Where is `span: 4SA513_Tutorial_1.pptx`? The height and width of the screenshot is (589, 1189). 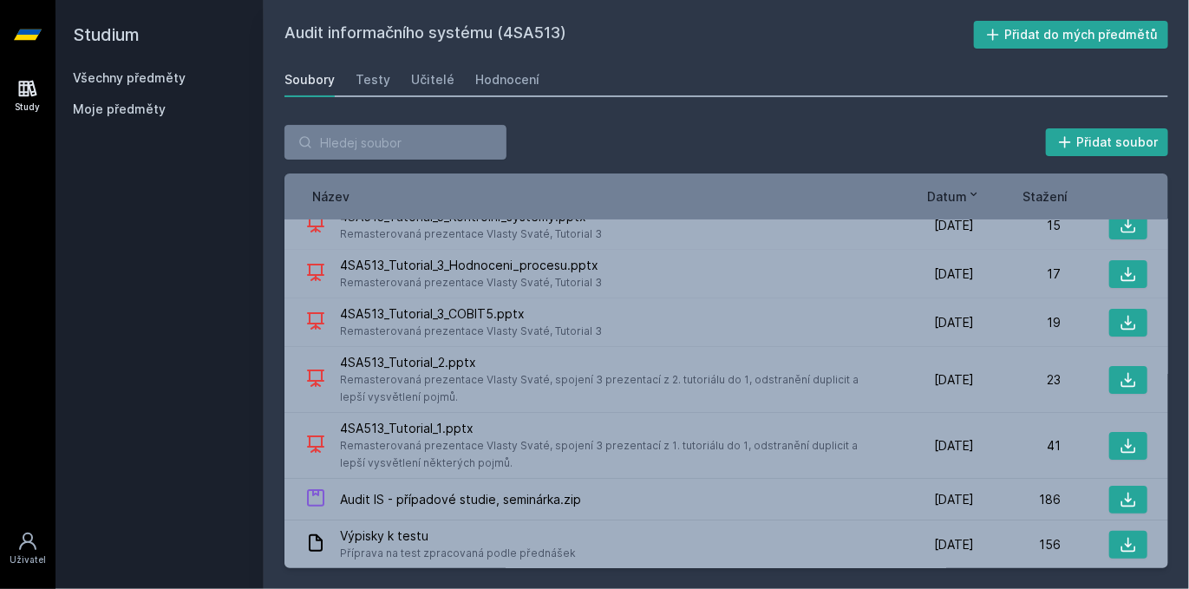 span: 4SA513_Tutorial_1.pptx is located at coordinates (610, 428).